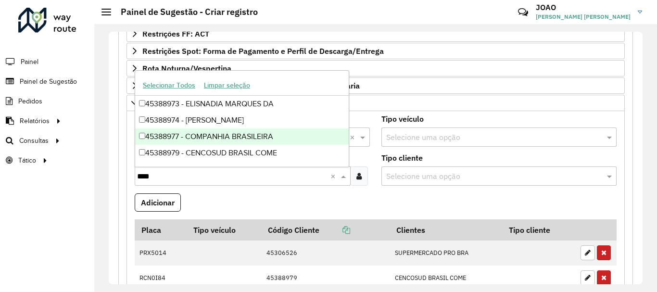  Describe the element at coordinates (184, 12) in the screenshot. I see `h2: Painel de Sugestão - Criar registro` at that location.